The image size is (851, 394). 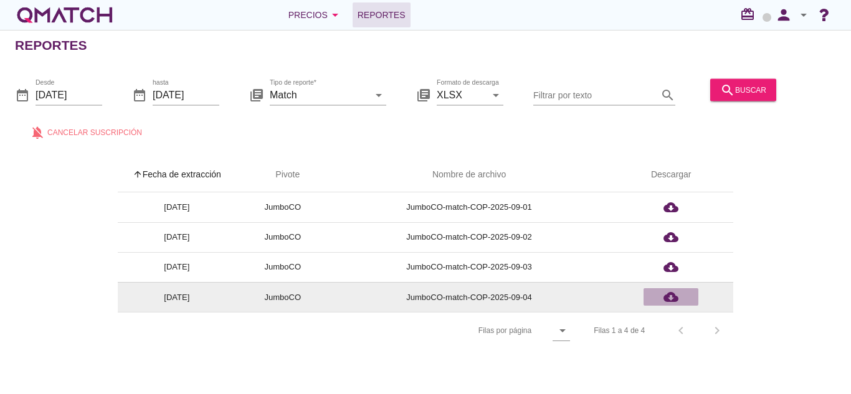 What do you see at coordinates (86, 132) in the screenshot?
I see `button: Cancelar suscripción` at bounding box center [86, 132].